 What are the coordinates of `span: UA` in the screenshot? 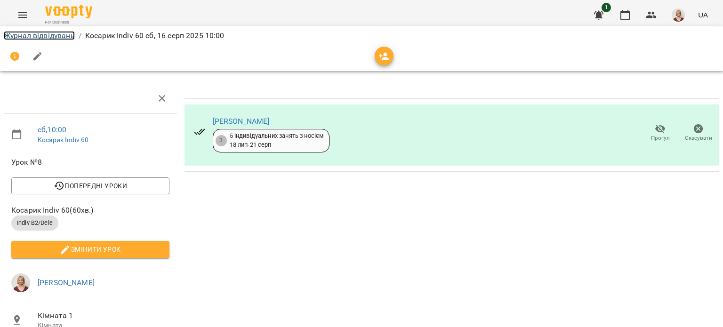 It's located at (703, 15).